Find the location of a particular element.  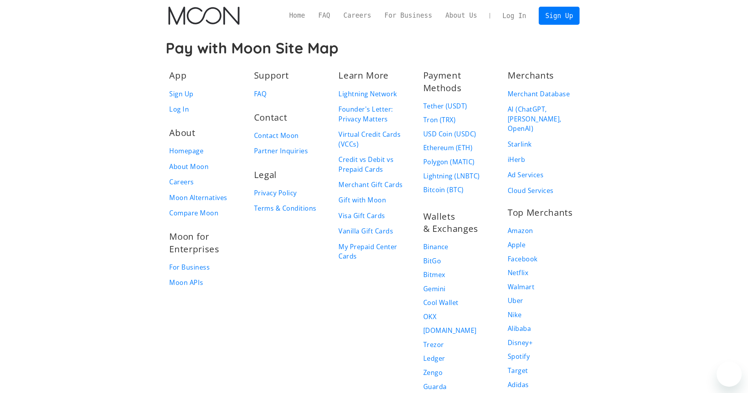

a: Zengo is located at coordinates (433, 372).